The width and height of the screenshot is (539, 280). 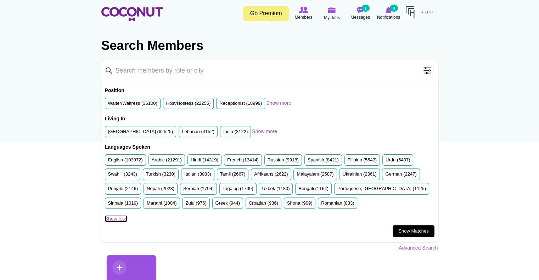 I want to click on label: Zulu (976), so click(x=195, y=203).